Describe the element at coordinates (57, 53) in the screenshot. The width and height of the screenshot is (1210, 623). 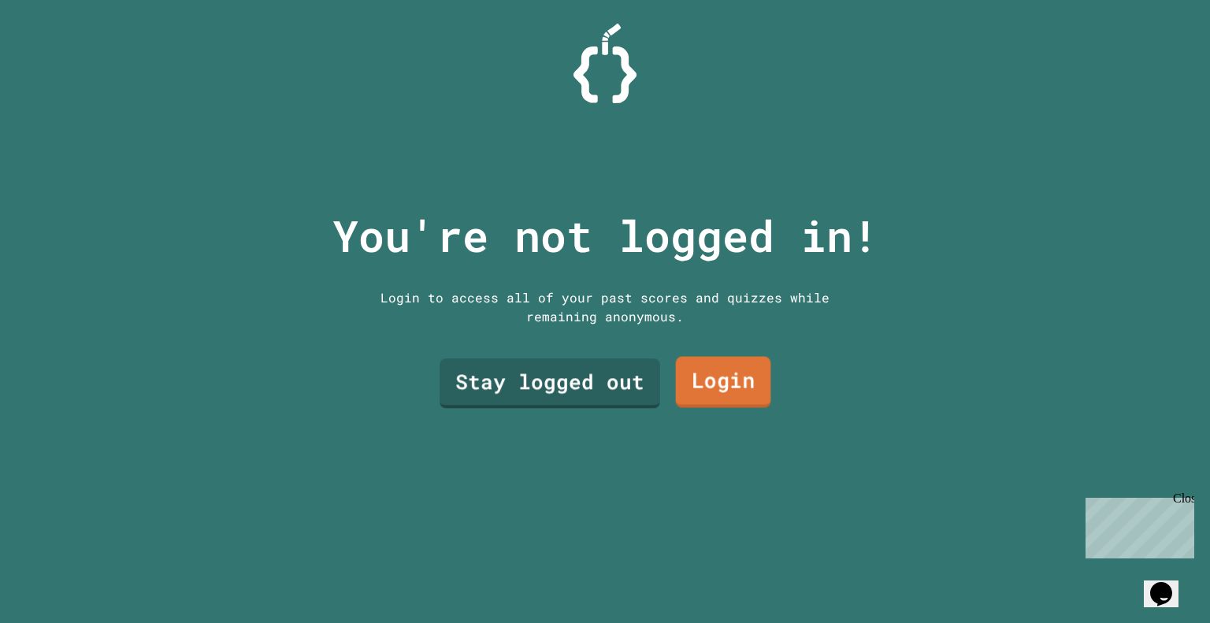
I see `div: Chat with us now!Close` at that location.